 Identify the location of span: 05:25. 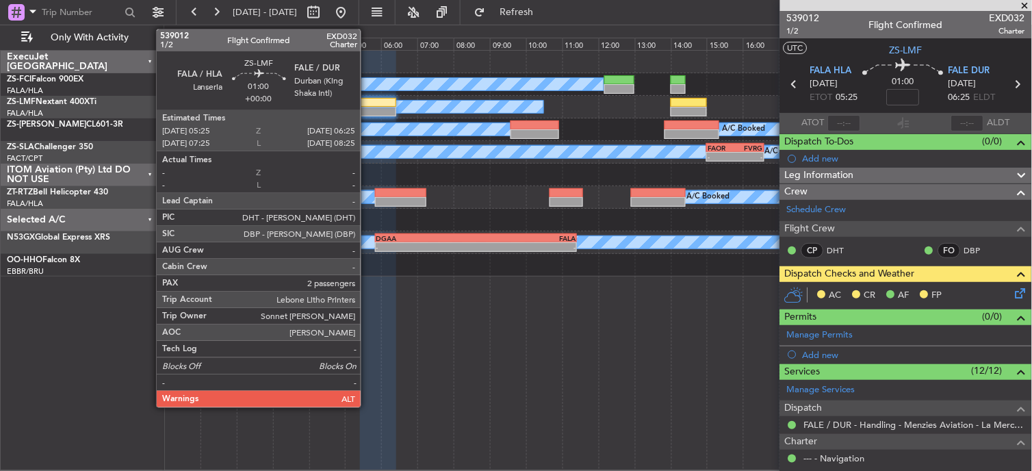
(847, 98).